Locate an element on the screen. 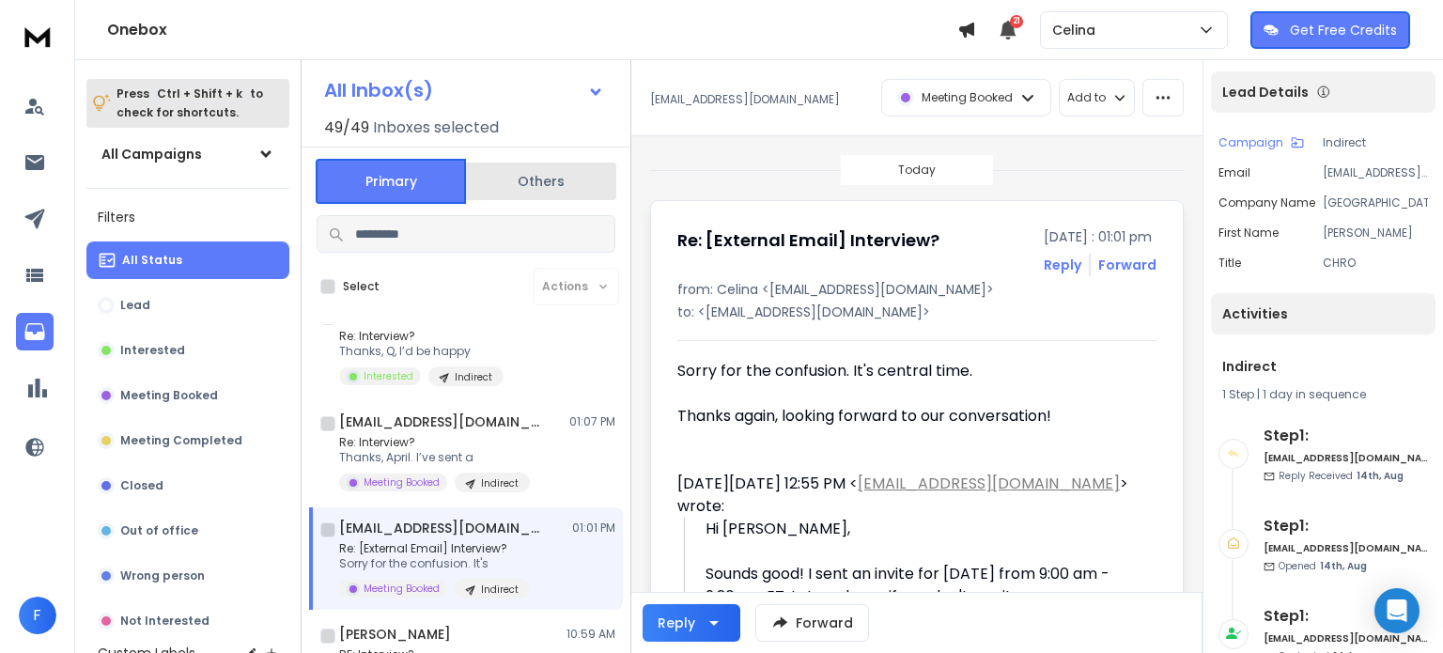  span: Ctrl + Shift + k is located at coordinates (199, 93).